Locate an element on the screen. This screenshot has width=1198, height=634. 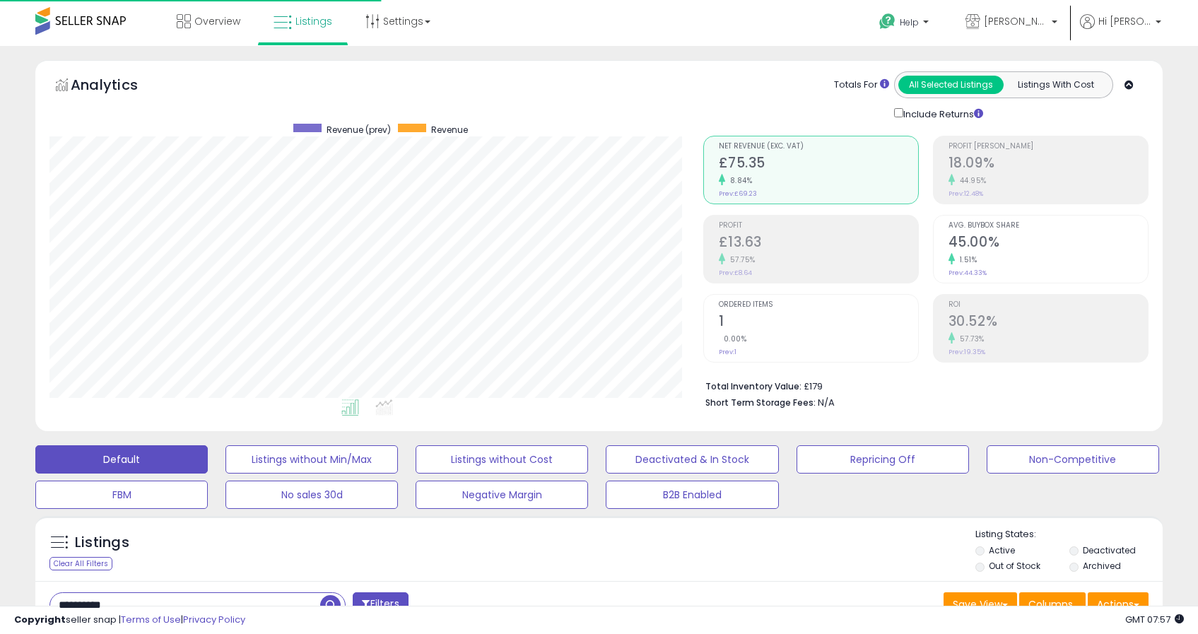
span: Columns is located at coordinates (1050, 604).